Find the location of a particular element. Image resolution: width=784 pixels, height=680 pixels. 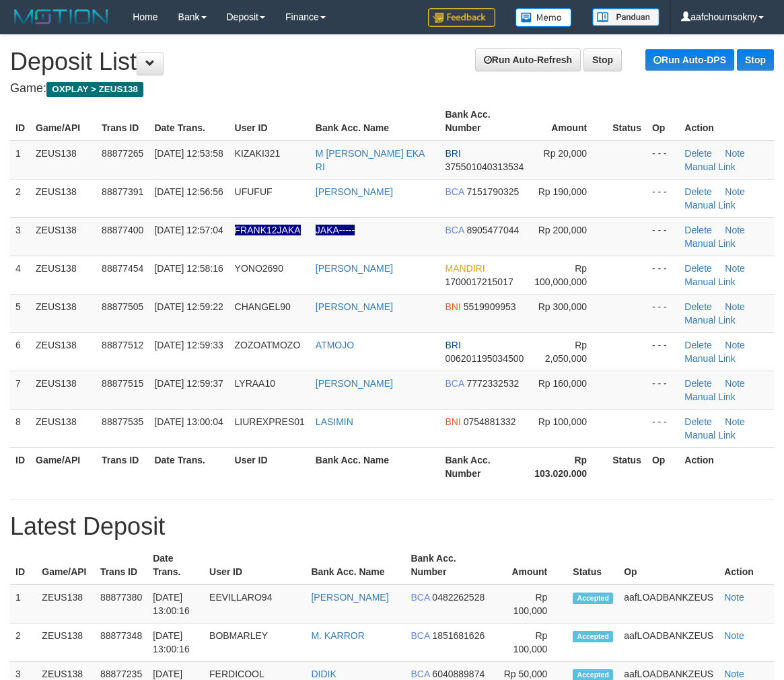

img: Button%20Memo.svg is located at coordinates (543, 17).